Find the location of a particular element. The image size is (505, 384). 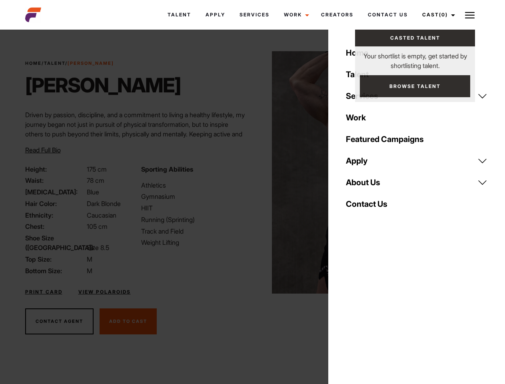

span: Top Size: is located at coordinates (55, 259).